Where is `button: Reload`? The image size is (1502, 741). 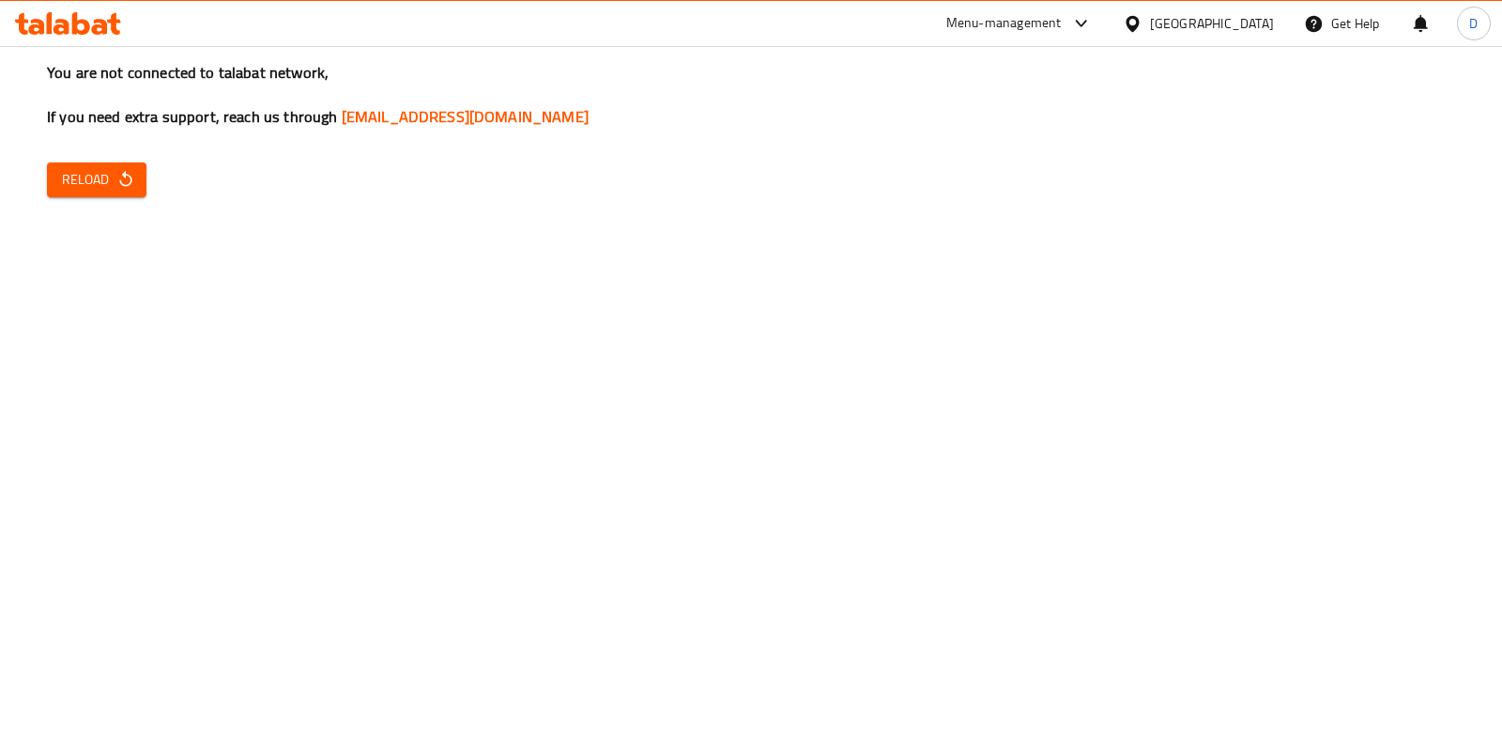
button: Reload is located at coordinates (97, 179).